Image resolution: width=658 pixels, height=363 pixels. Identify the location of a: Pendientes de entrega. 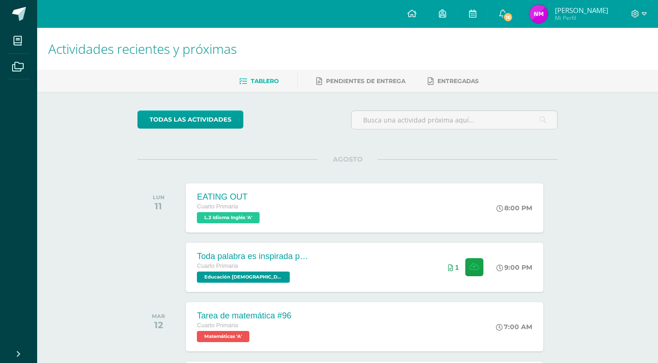
(361, 81).